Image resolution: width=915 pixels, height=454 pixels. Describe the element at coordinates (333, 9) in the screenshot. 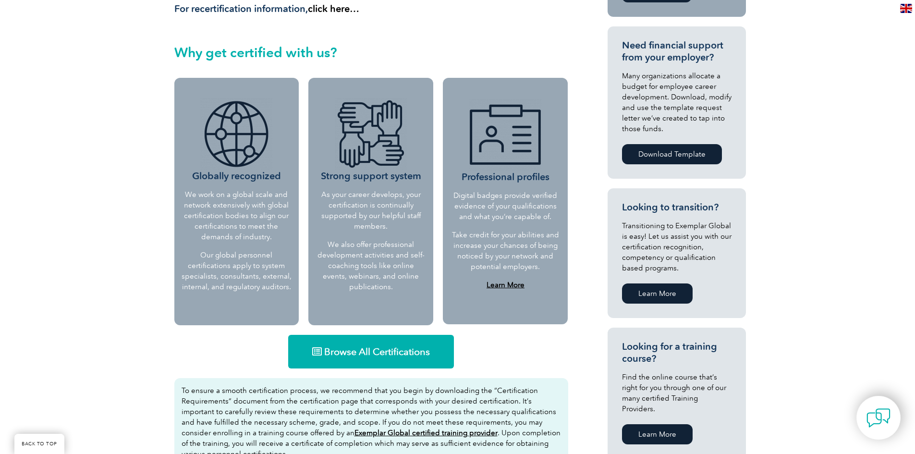

I see `a: click here…` at that location.